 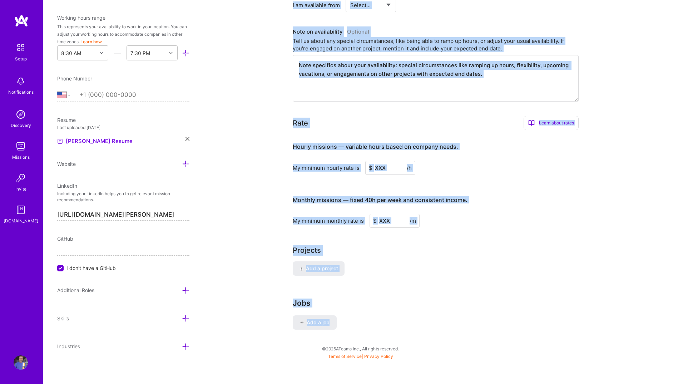 I want to click on span: Add a project, so click(x=319, y=269).